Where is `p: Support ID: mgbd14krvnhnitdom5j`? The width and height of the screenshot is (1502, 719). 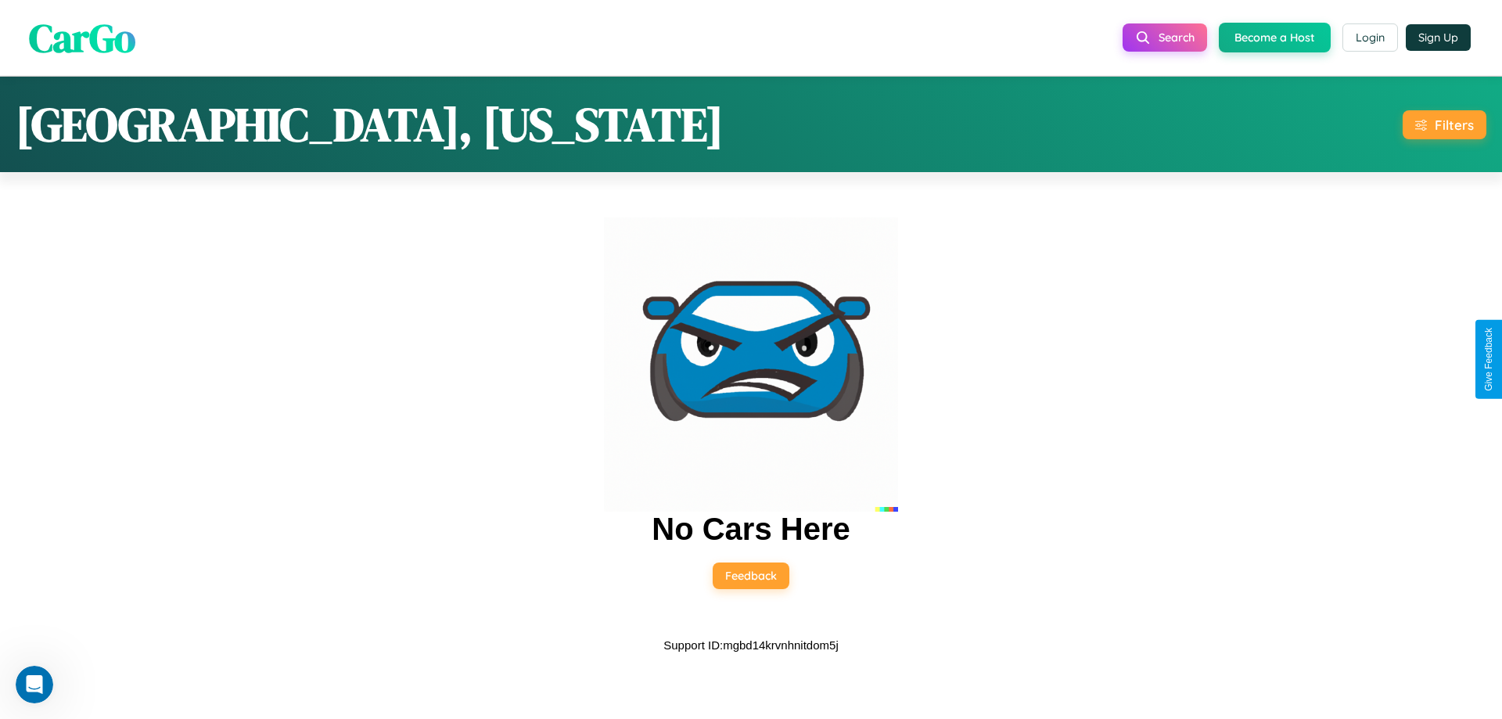
p: Support ID: mgbd14krvnhnitdom5j is located at coordinates (750, 645).